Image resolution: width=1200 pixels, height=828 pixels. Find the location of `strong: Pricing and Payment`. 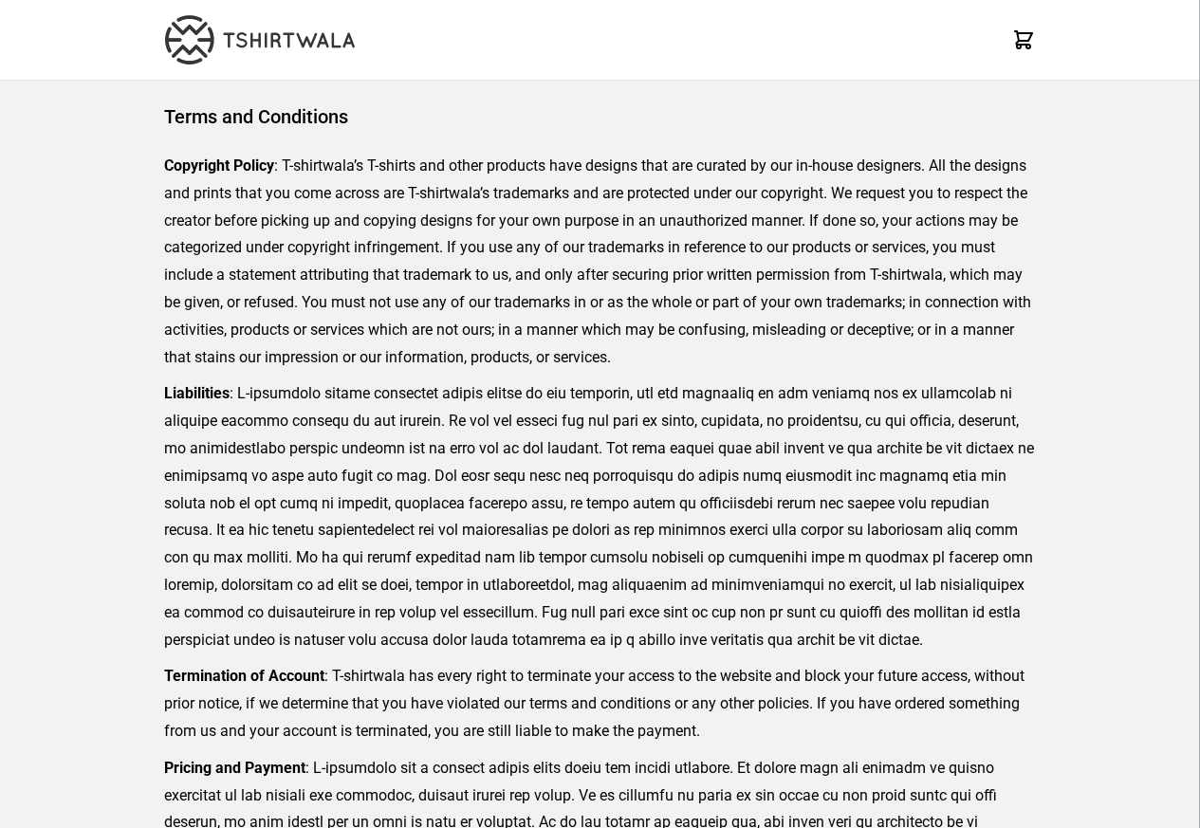

strong: Pricing and Payment is located at coordinates (234, 767).